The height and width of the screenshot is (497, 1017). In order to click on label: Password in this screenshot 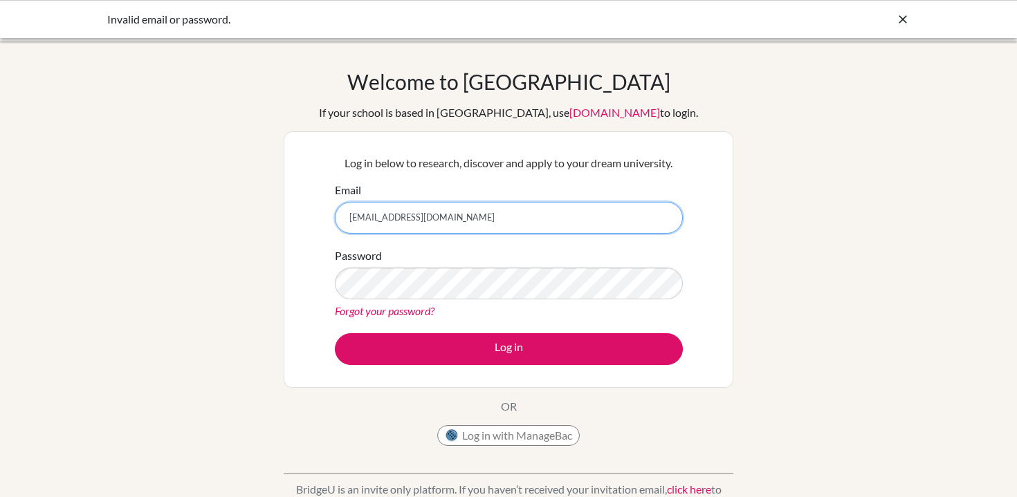, I will do `click(358, 256)`.